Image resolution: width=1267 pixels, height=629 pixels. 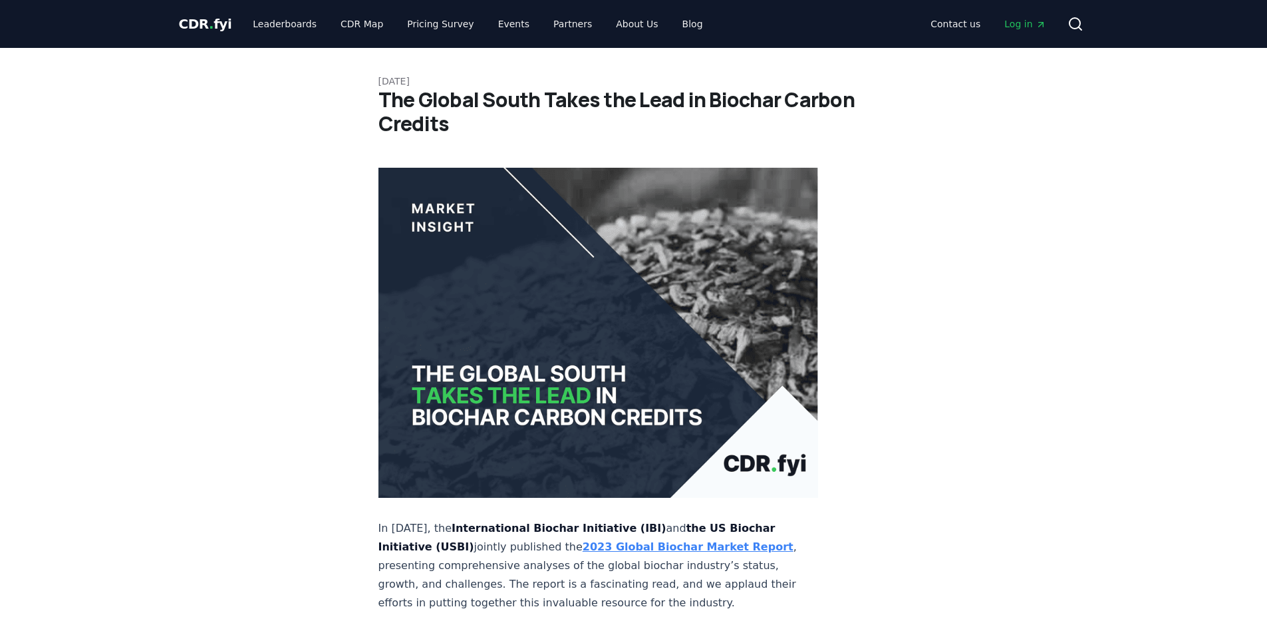 What do you see at coordinates (599, 333) in the screenshot?
I see `img: blog post image` at bounding box center [599, 333].